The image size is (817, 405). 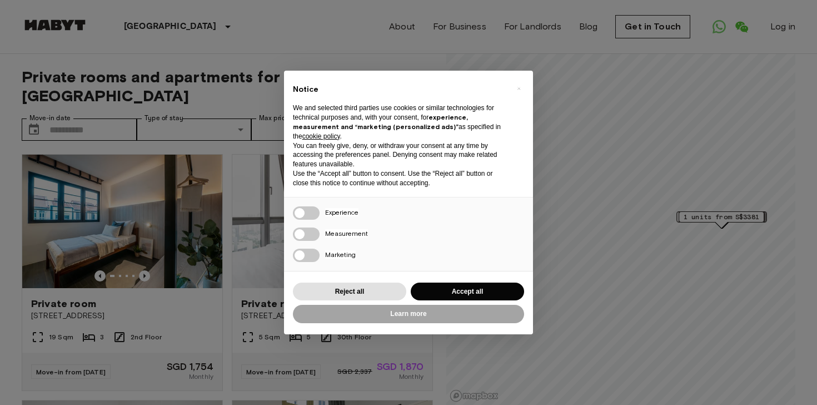 I want to click on strong: experience, measurement and “marketing (personalized ads)”, so click(x=380, y=122).